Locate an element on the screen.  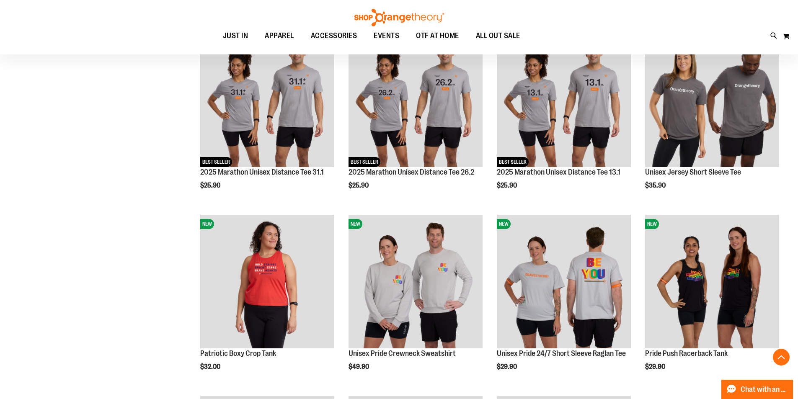
span: ALL OUT SALE is located at coordinates (498, 36).